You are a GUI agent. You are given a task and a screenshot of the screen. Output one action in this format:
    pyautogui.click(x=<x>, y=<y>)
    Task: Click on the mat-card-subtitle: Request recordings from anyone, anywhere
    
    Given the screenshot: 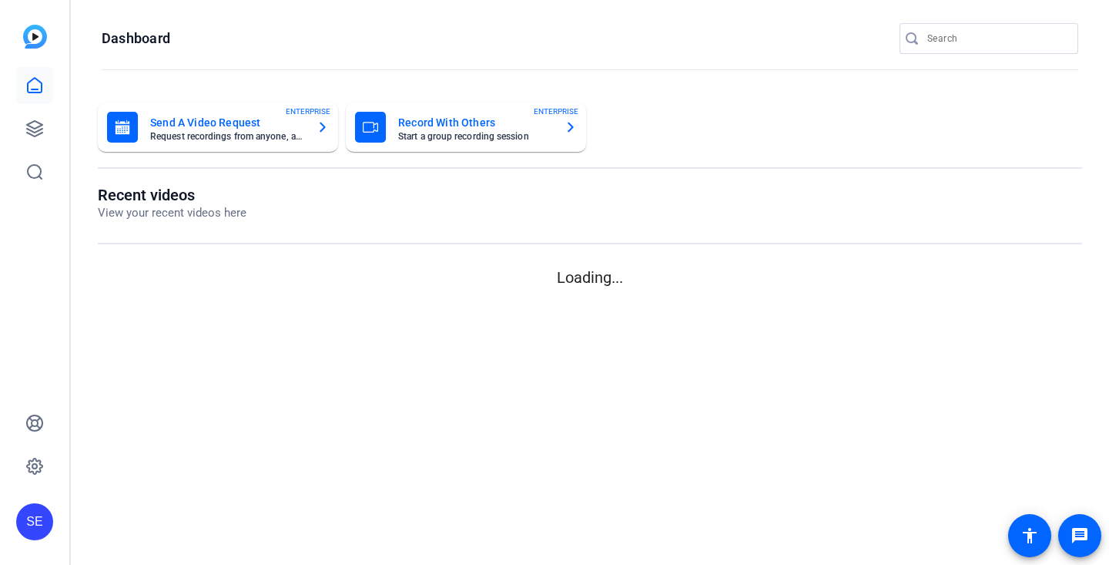 What is the action you would take?
    pyautogui.click(x=227, y=136)
    